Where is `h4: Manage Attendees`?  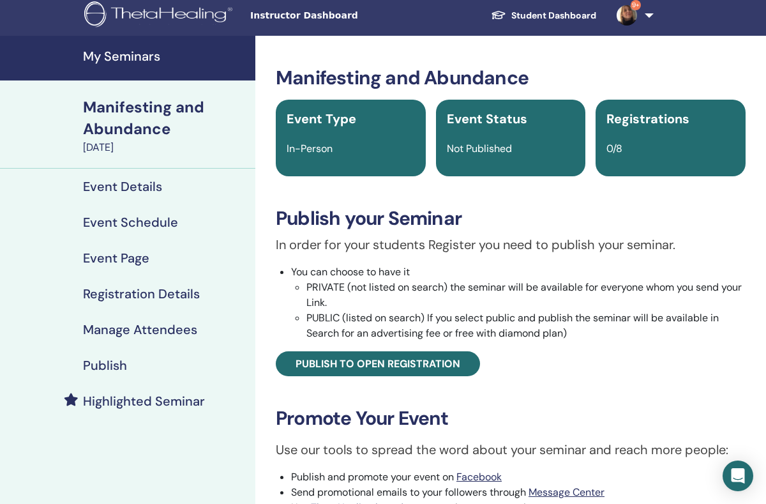
h4: Manage Attendees is located at coordinates (140, 329).